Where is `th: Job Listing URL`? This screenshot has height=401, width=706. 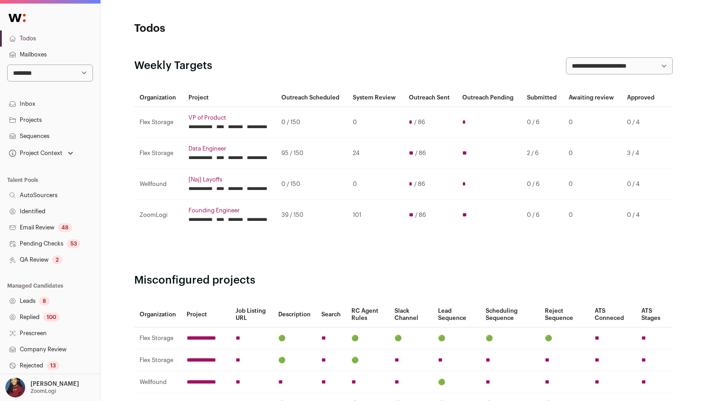
th: Job Listing URL is located at coordinates (252, 315).